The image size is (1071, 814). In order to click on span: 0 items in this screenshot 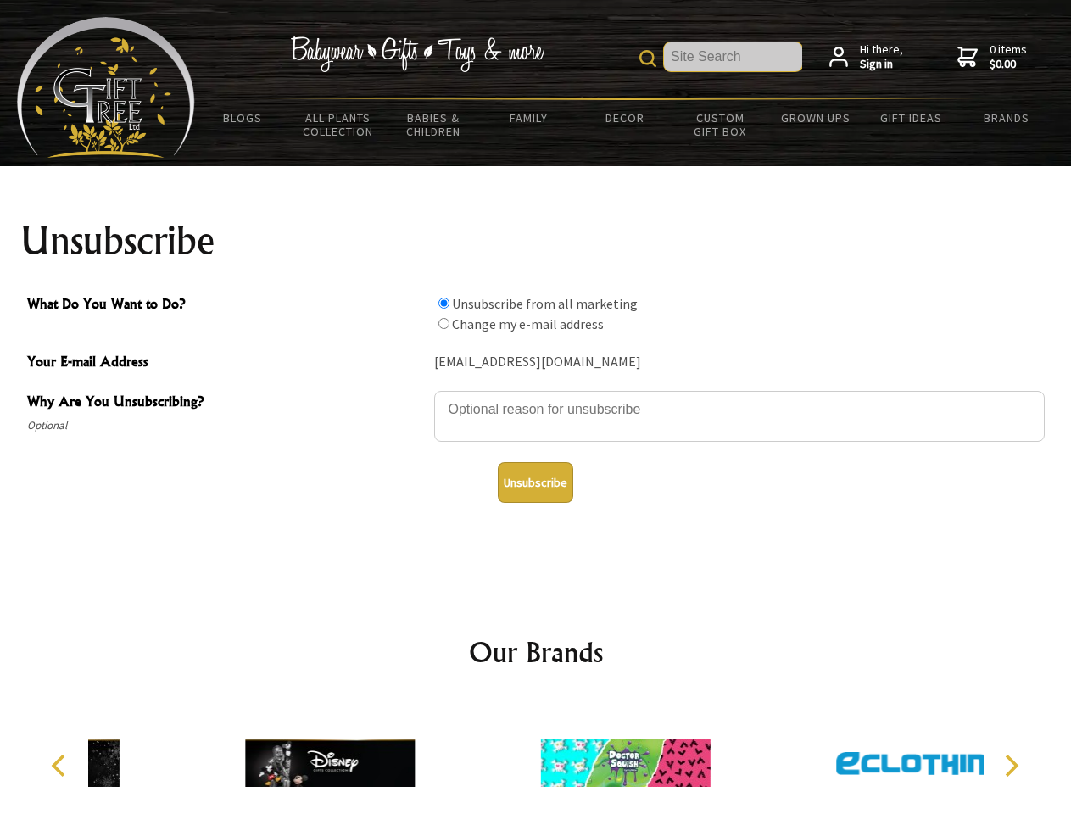, I will do `click(1008, 57)`.